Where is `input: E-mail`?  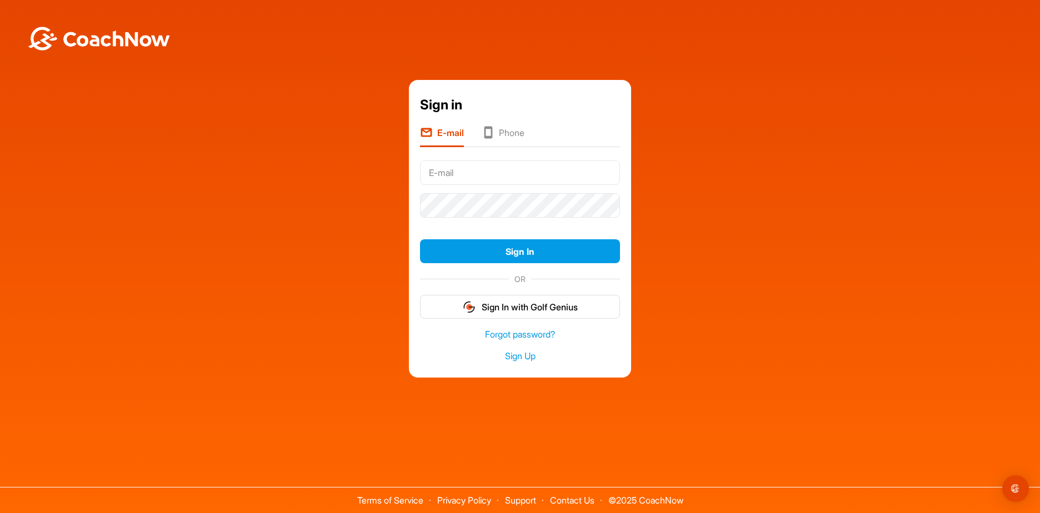
input: E-mail is located at coordinates (520, 173).